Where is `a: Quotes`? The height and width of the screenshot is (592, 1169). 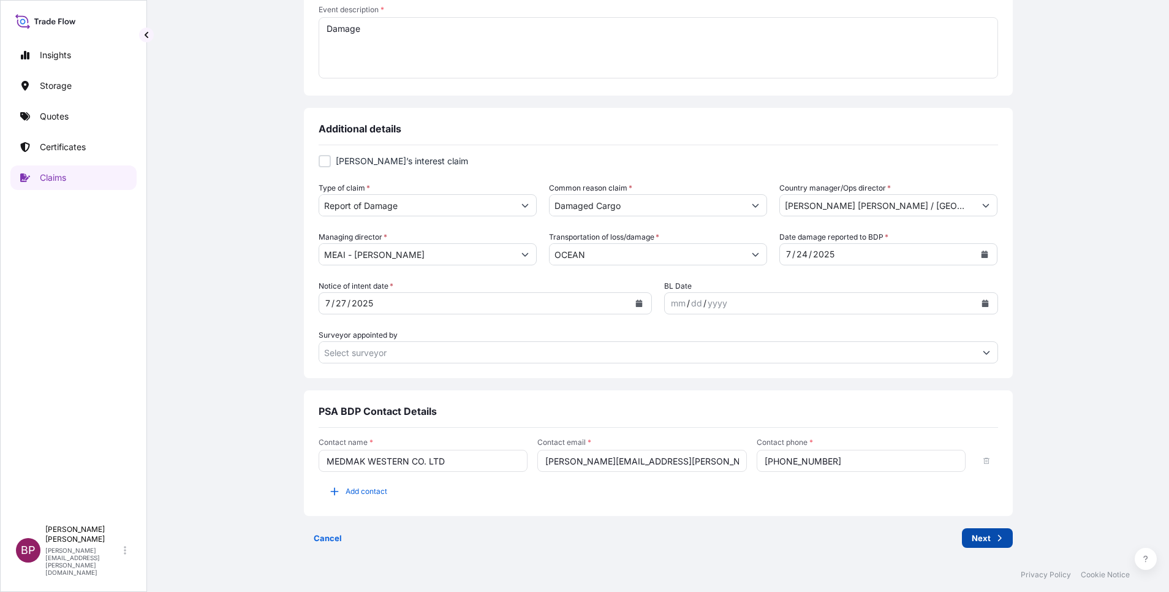 a: Quotes is located at coordinates (74, 116).